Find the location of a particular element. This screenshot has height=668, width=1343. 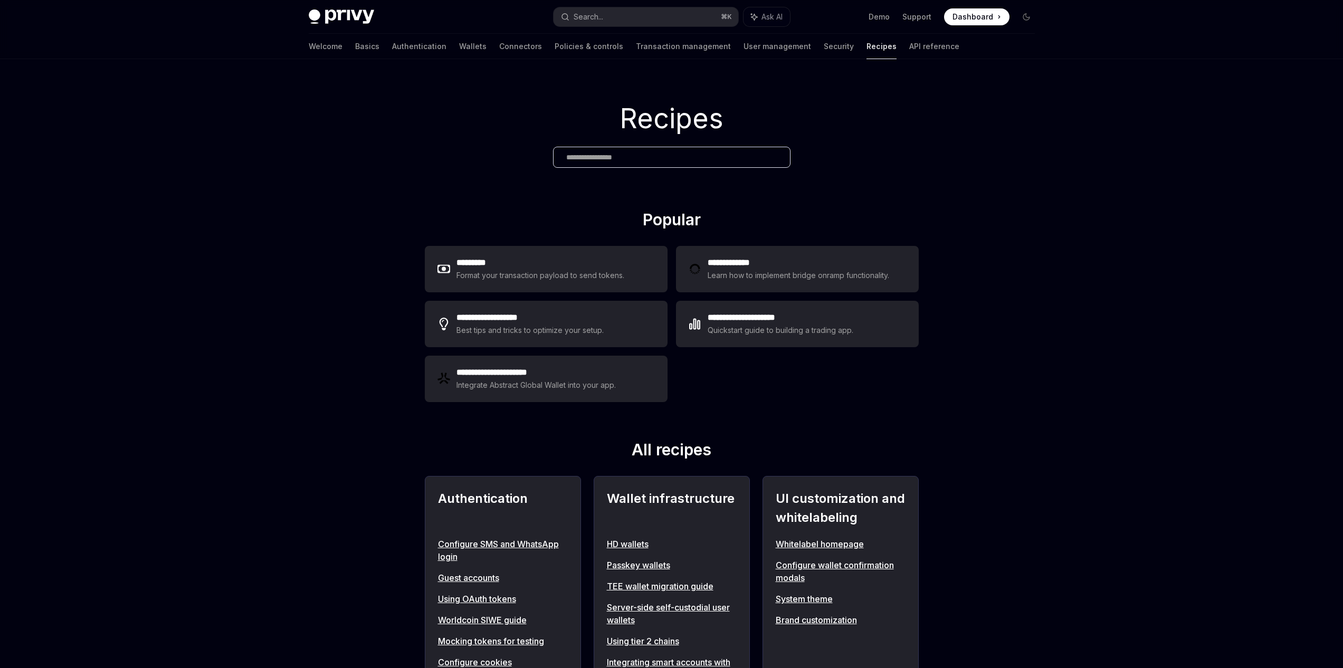

a: Demo is located at coordinates (879, 17).